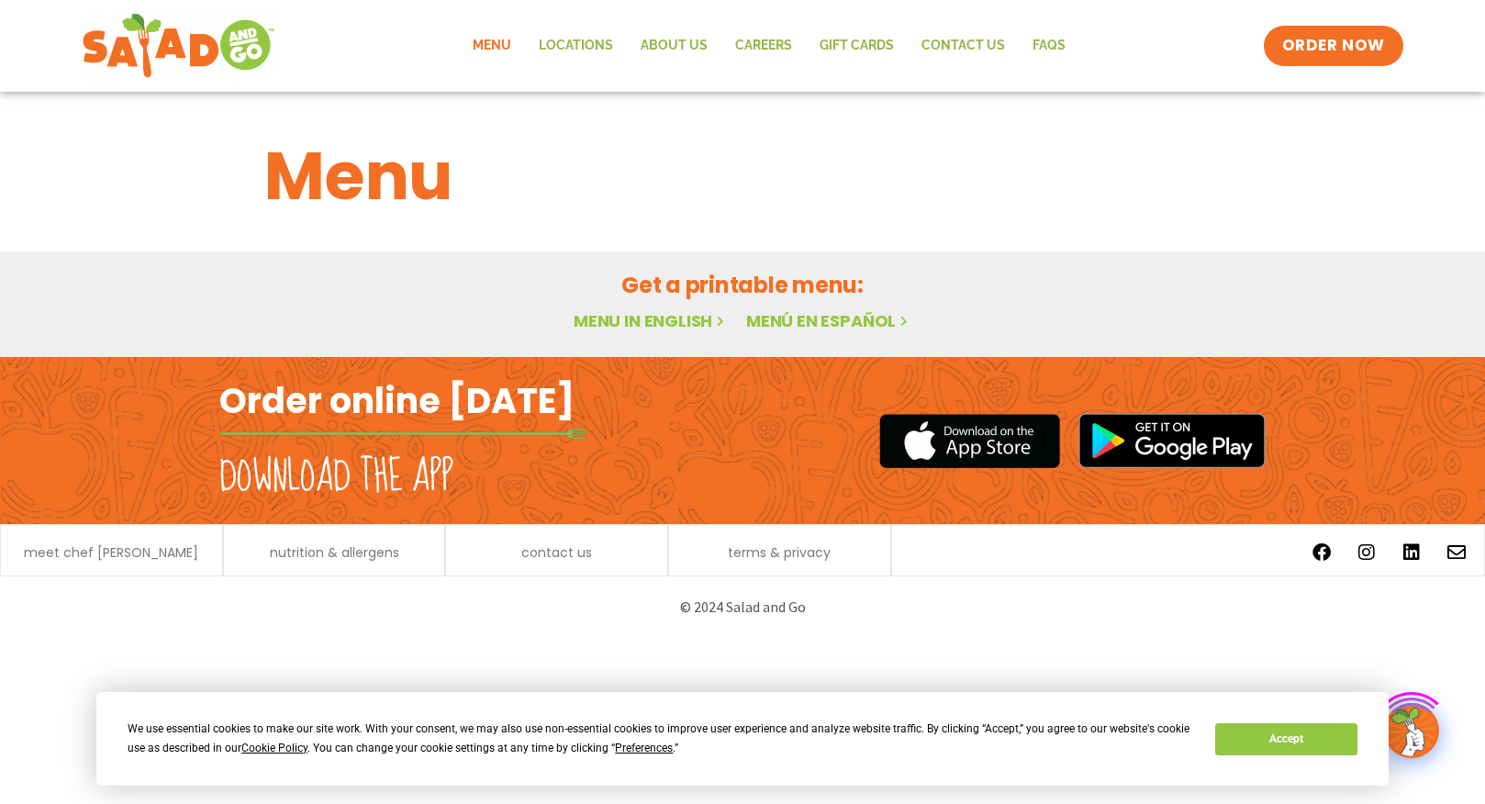 The width and height of the screenshot is (1485, 804). What do you see at coordinates (334, 553) in the screenshot?
I see `a: nutrition & allergens` at bounding box center [334, 553].